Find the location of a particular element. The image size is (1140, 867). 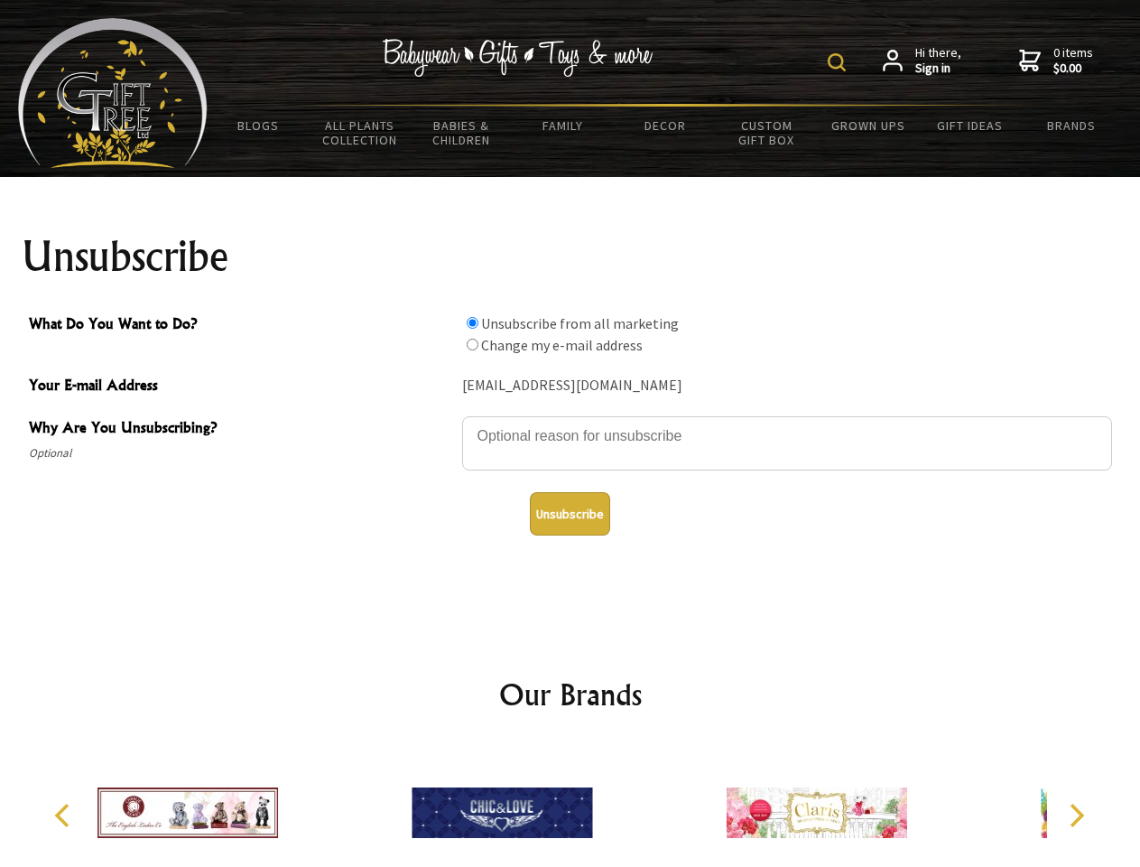

span: Why Are You Unsubscribing? is located at coordinates (241, 429).